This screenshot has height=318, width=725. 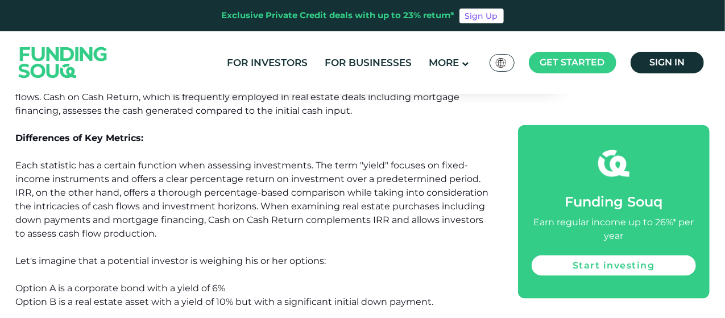 What do you see at coordinates (667, 63) in the screenshot?
I see `a: Sign in` at bounding box center [667, 63].